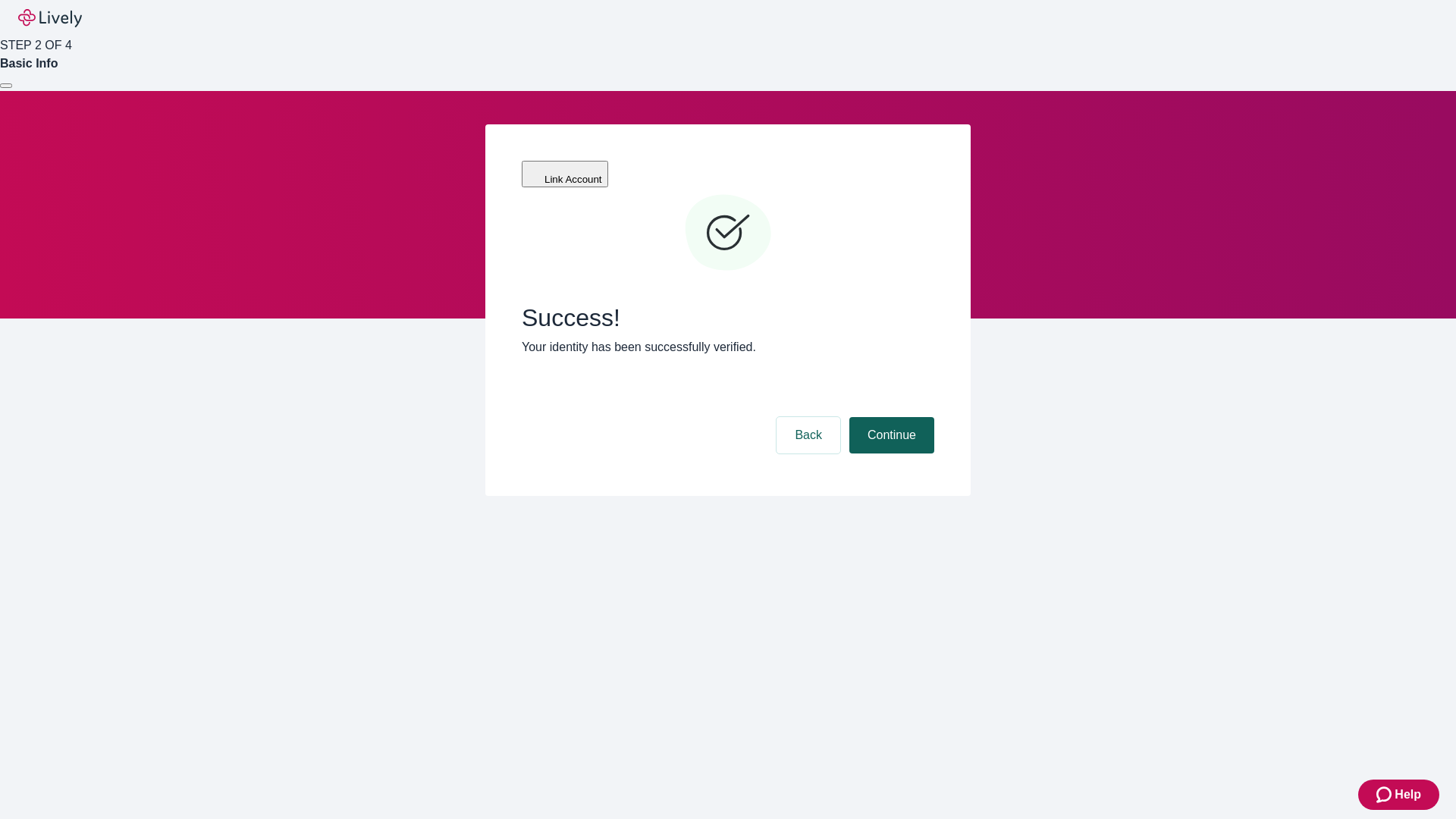  What do you see at coordinates (891, 435) in the screenshot?
I see `button: Continue` at bounding box center [891, 435].